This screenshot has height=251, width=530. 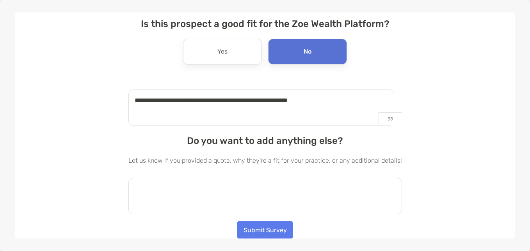 I want to click on p: Yes, so click(x=223, y=52).